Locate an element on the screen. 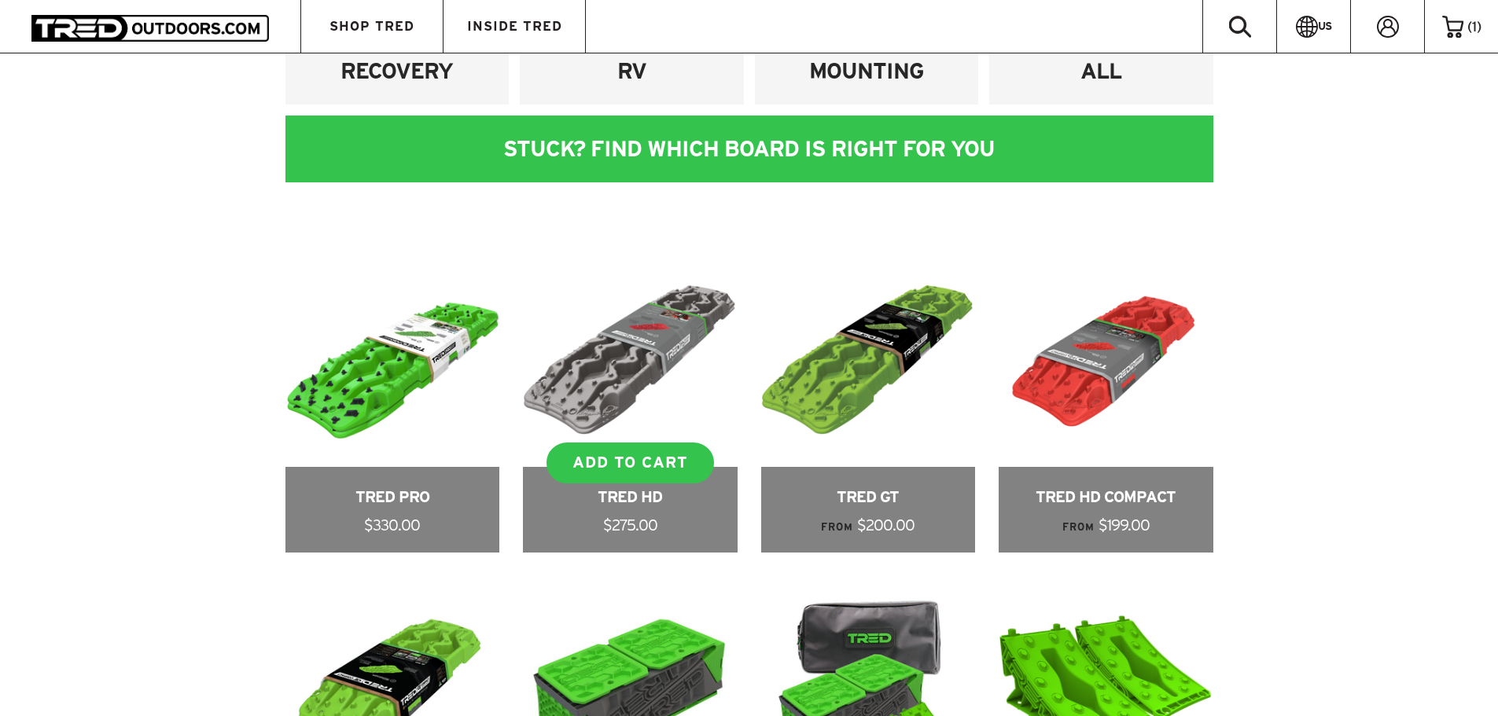 This screenshot has width=1498, height=716. h4: RECOVERY is located at coordinates (397, 71).